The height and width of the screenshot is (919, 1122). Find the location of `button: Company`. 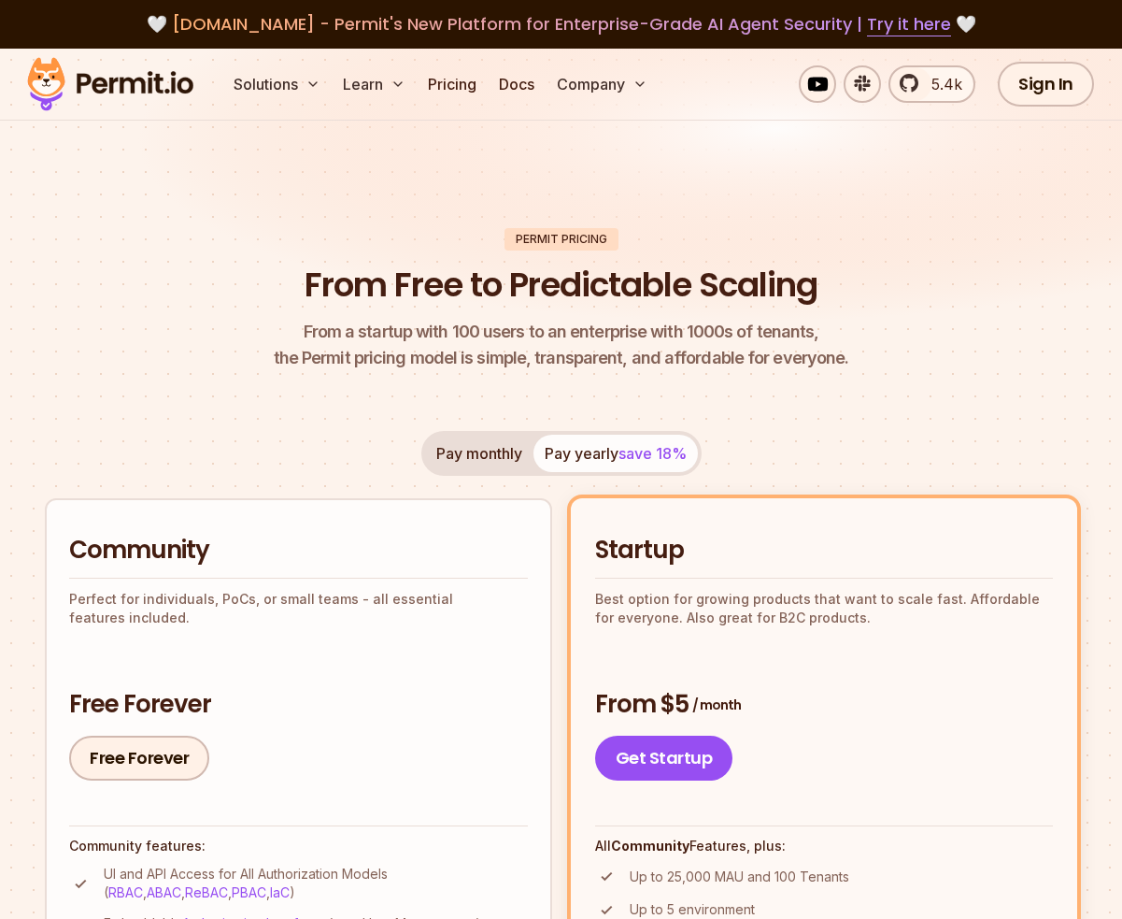

button: Company is located at coordinates (602, 84).